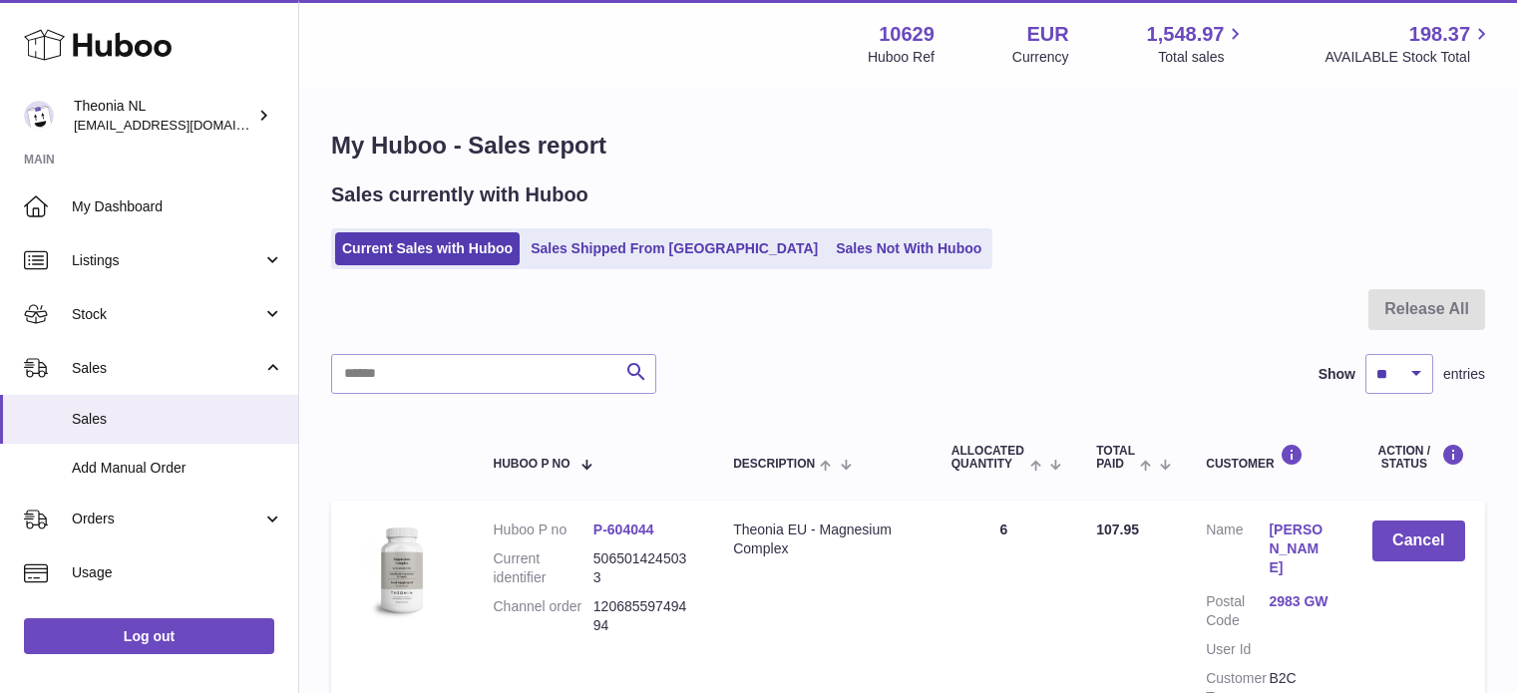 The width and height of the screenshot is (1517, 693). Describe the element at coordinates (1418, 457) in the screenshot. I see `div: Action / Status` at that location.